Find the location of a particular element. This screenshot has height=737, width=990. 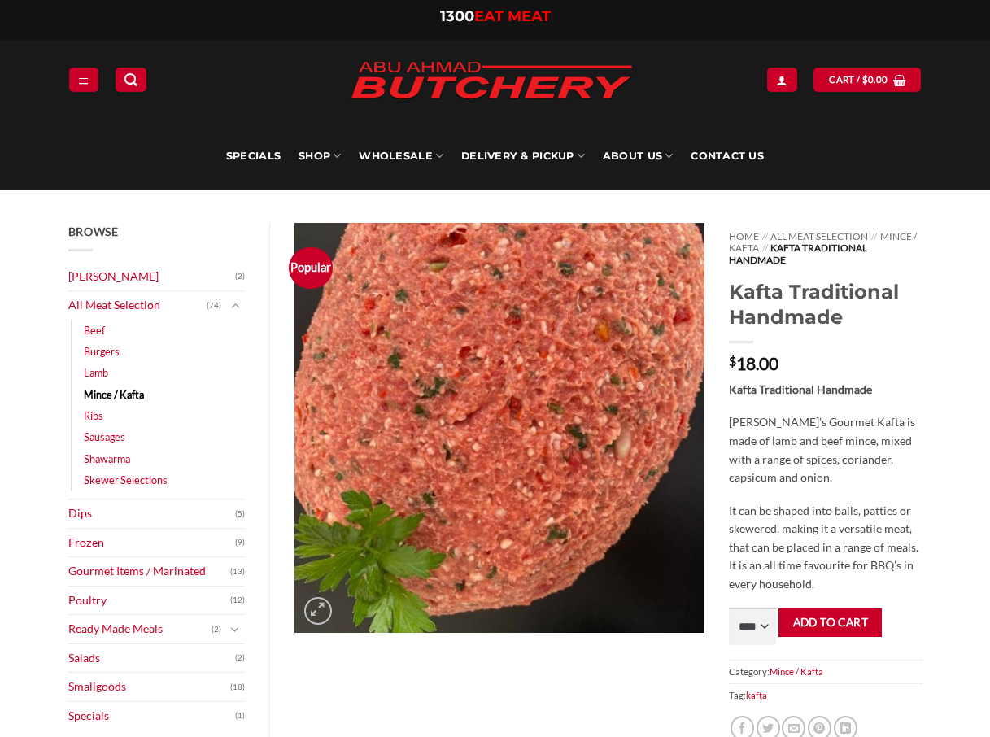

a: 1300EAT MEAT is located at coordinates (495, 16).